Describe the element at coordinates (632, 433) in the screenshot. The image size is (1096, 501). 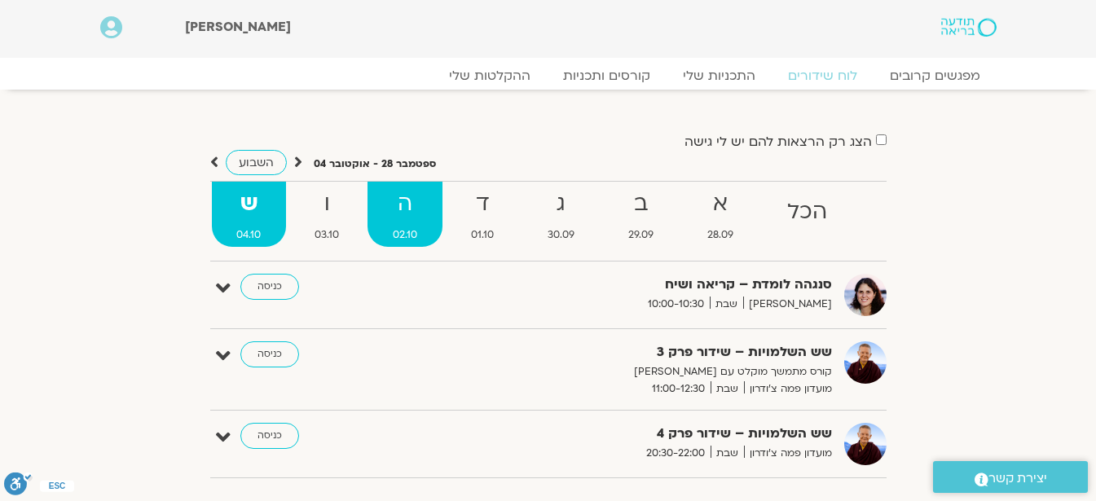
I see `strong: שש השלמויות – שידור פרק 4` at that location.